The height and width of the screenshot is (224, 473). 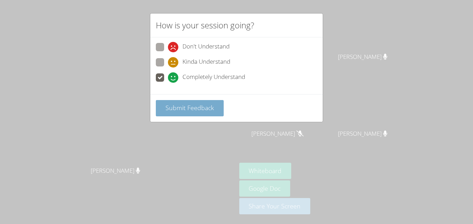 I want to click on span: Kinda Understand, so click(x=206, y=62).